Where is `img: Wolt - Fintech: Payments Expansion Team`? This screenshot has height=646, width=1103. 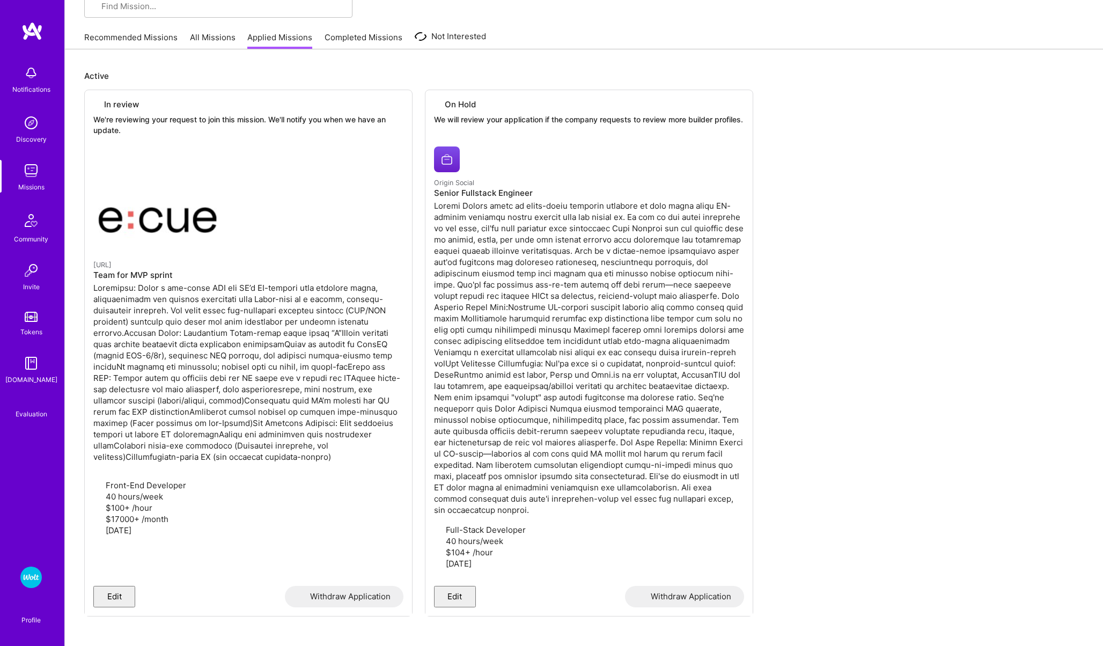 img: Wolt - Fintech: Payments Expansion Team is located at coordinates (31, 577).